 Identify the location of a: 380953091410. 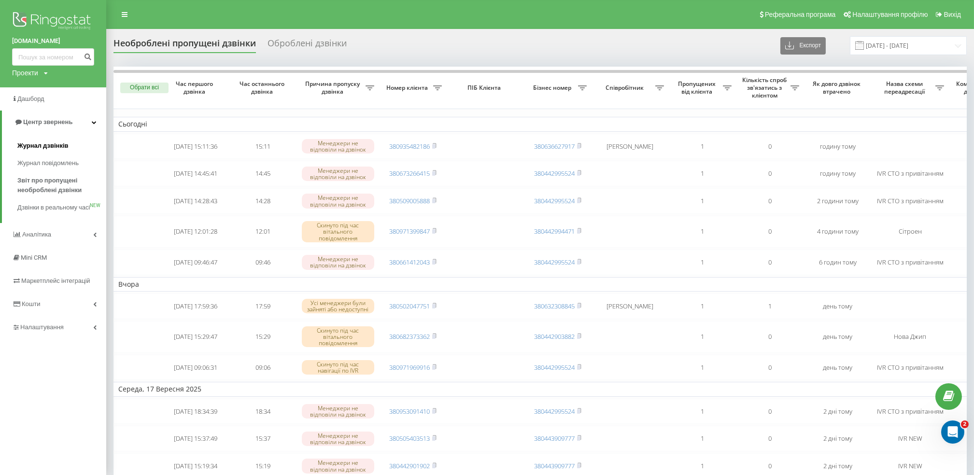
(409, 411).